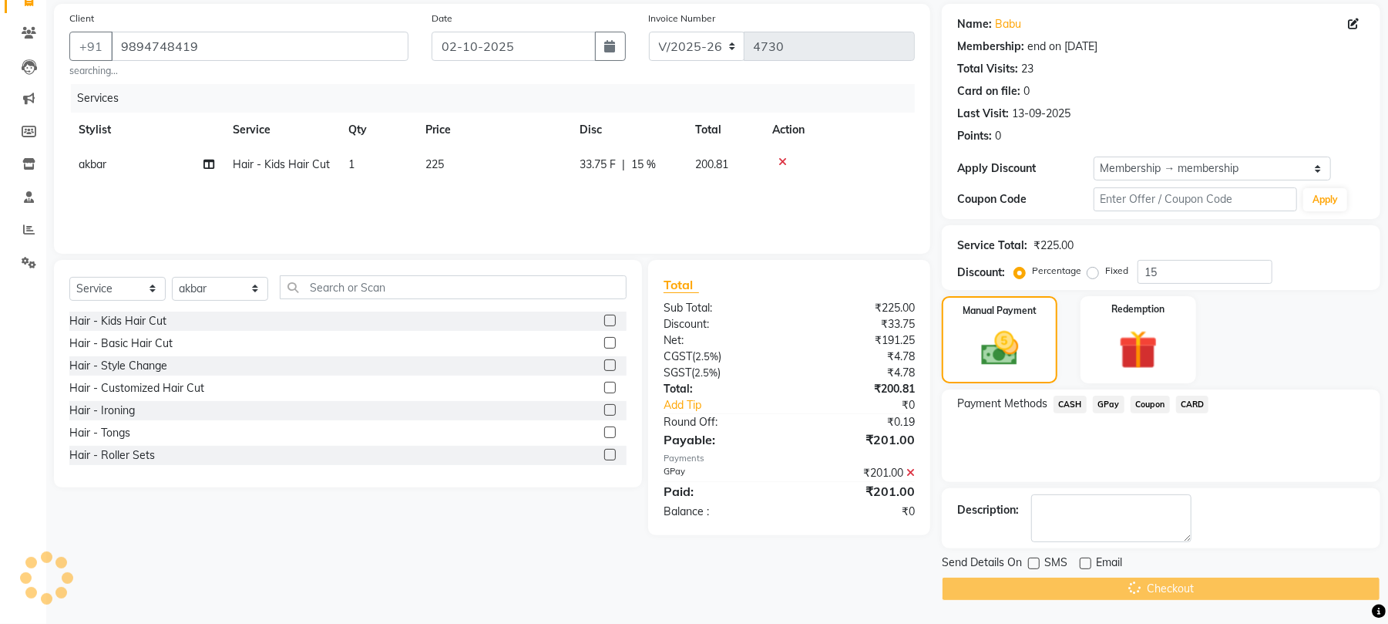 This screenshot has width=1388, height=624. Describe the element at coordinates (839, 129) in the screenshot. I see `th: Action` at that location.